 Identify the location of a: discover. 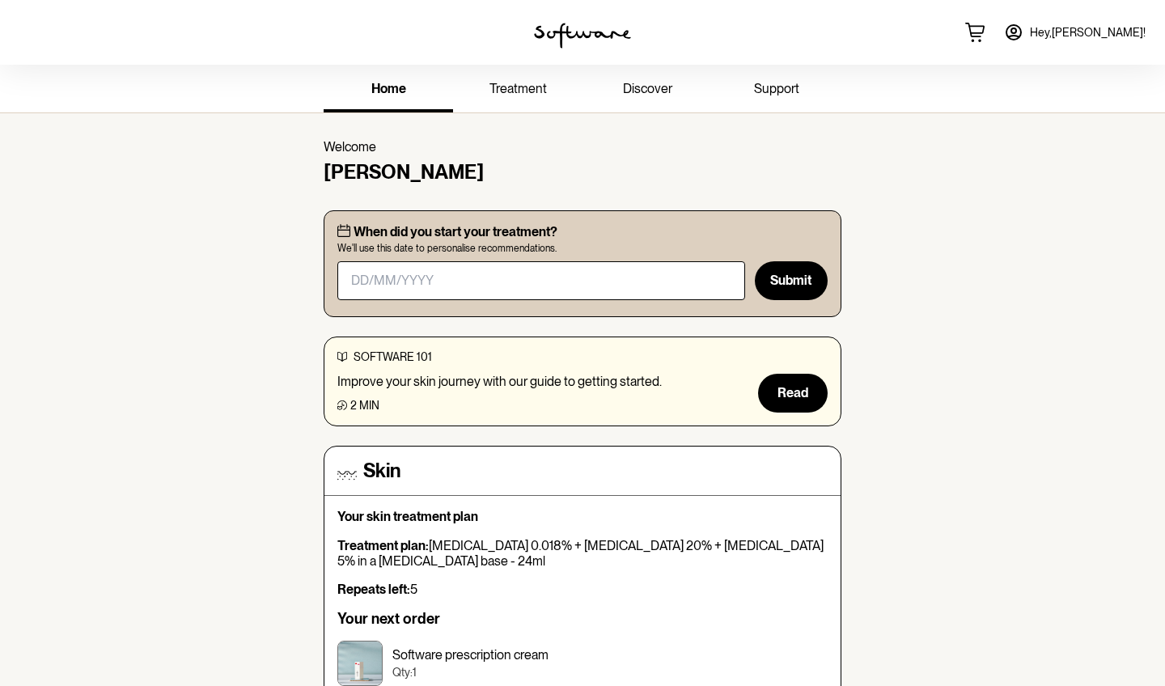
(647, 90).